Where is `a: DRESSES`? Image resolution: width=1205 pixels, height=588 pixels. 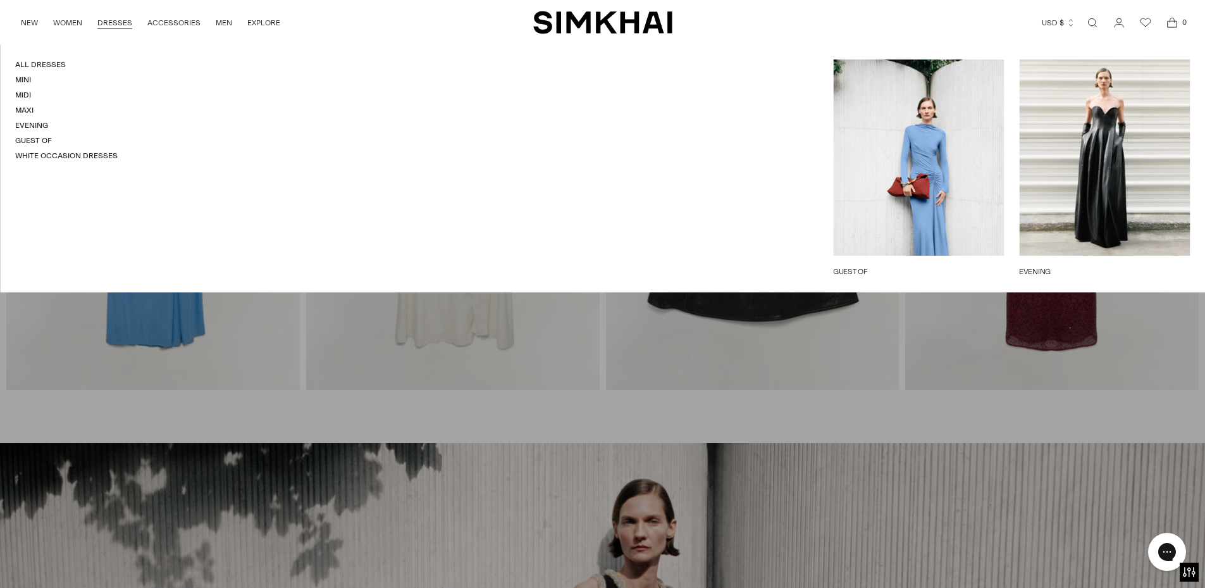
a: DRESSES is located at coordinates (114, 23).